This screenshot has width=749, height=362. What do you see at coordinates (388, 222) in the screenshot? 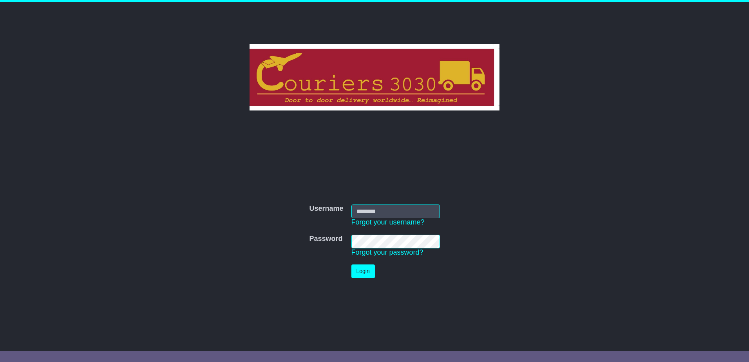
I see `a: Forgot your username?` at bounding box center [388, 222].